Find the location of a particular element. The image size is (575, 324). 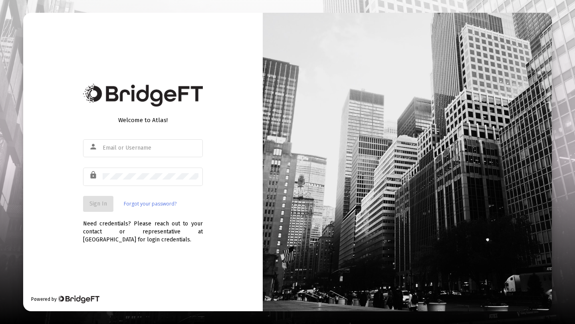

mat-icon: lock is located at coordinates (94, 175).